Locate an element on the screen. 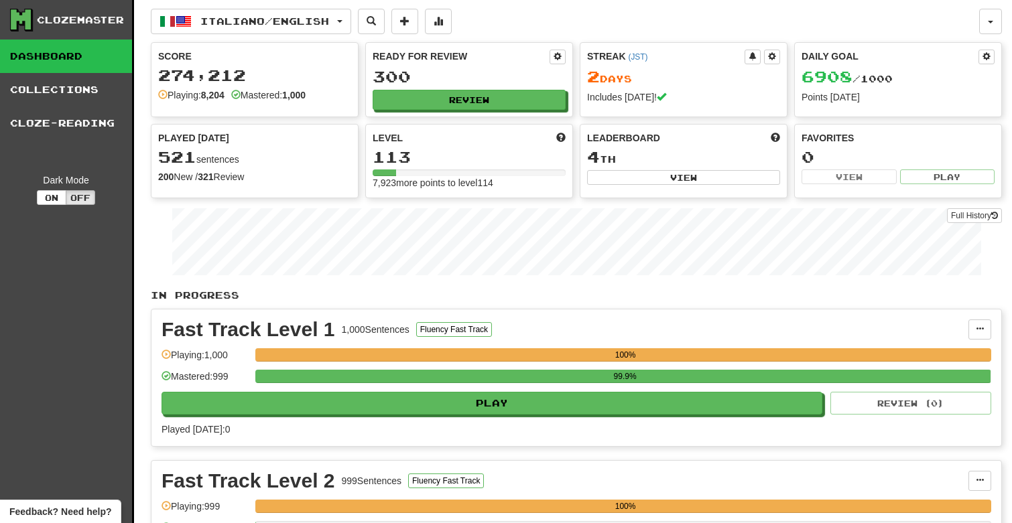 This screenshot has width=1012, height=523. p: In Progress is located at coordinates (576, 296).